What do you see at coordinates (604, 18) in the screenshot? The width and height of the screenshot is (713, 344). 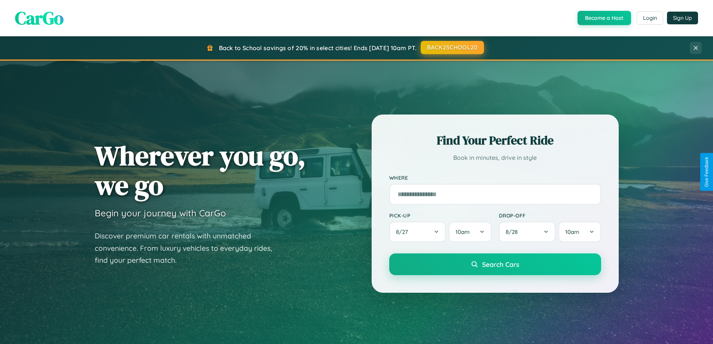 I see `button: Become a Host` at bounding box center [604, 18].